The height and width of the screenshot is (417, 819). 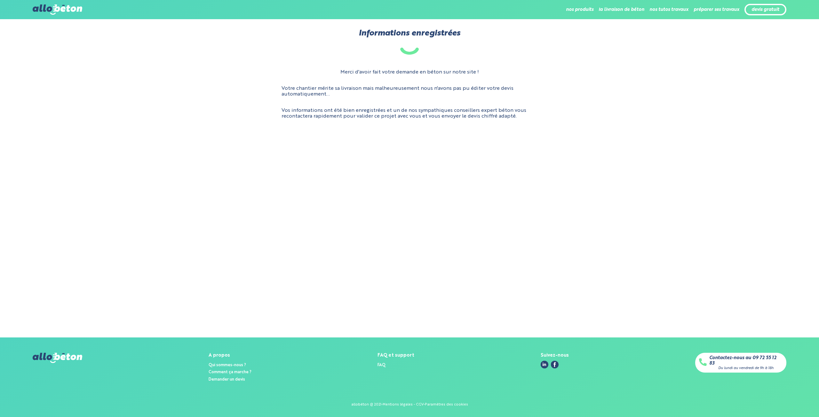 I want to click on li: nos produits, so click(x=580, y=10).